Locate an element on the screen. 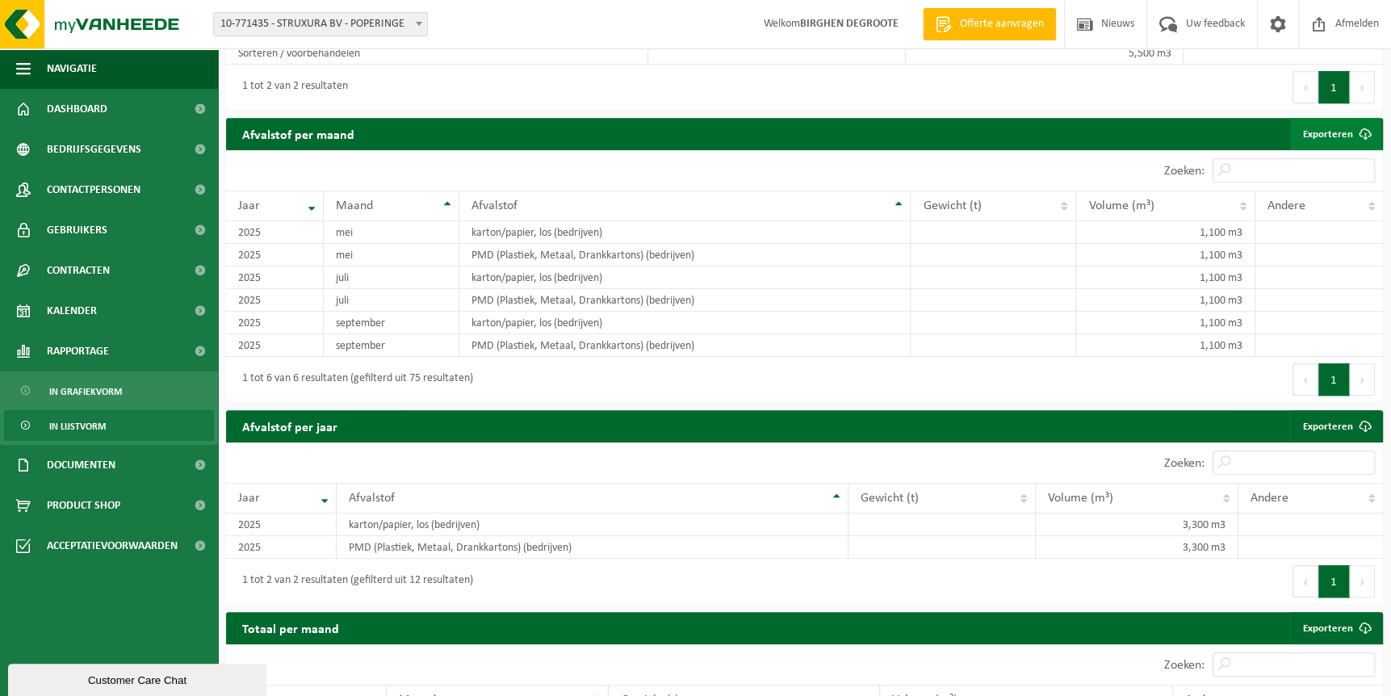 The height and width of the screenshot is (696, 1391). span: Offerte aanvragen is located at coordinates (1002, 24).